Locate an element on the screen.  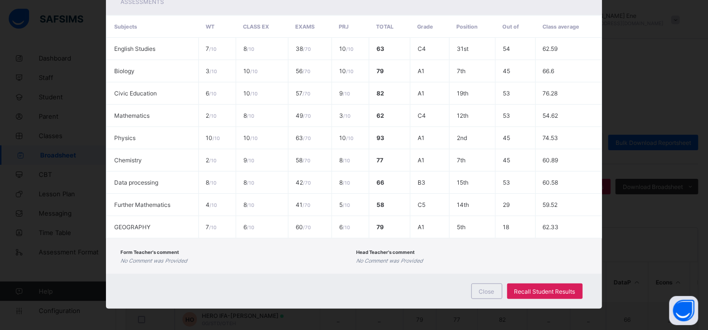
span: Grade is located at coordinates (425, 27).